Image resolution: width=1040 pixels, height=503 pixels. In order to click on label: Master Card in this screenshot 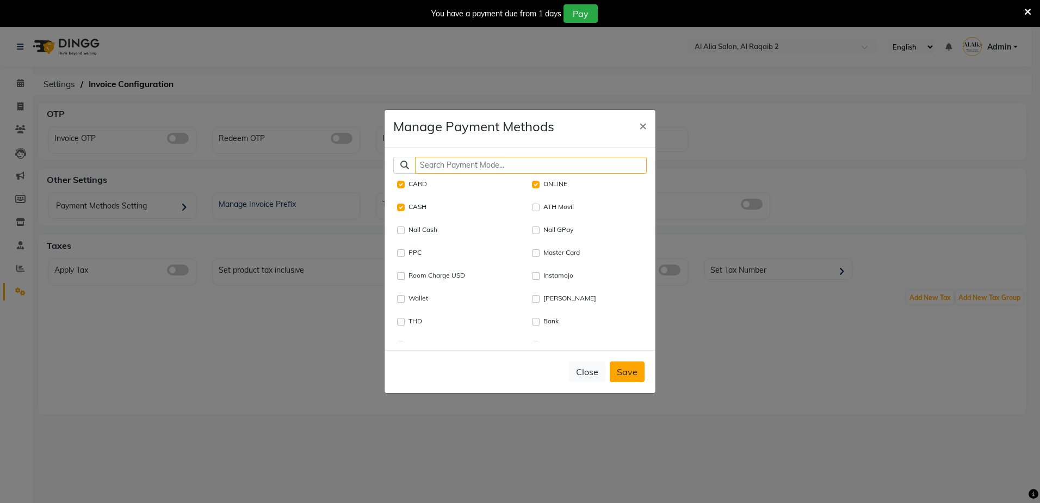, I will do `click(561, 252)`.